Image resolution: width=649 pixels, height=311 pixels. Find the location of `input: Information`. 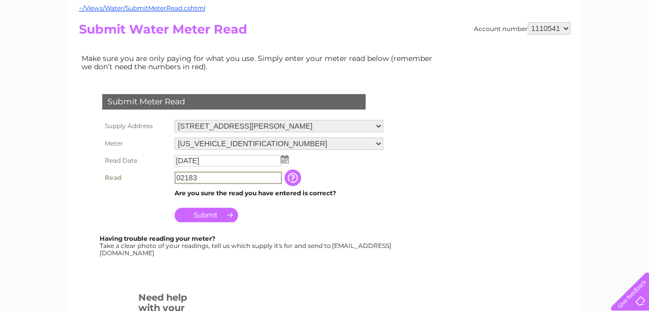

input: Information is located at coordinates (294, 178).